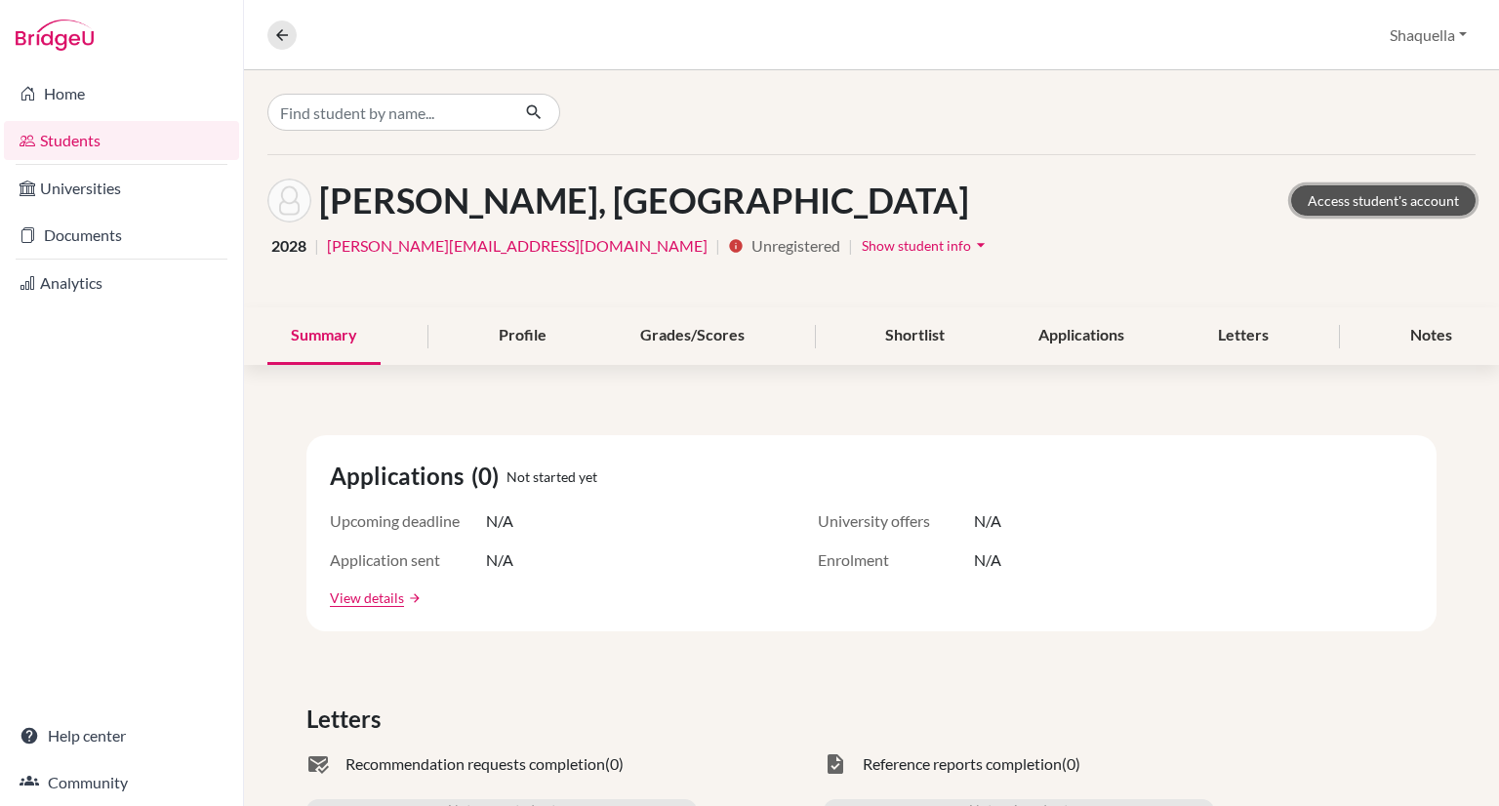 Image resolution: width=1499 pixels, height=806 pixels. I want to click on a: Home, so click(121, 94).